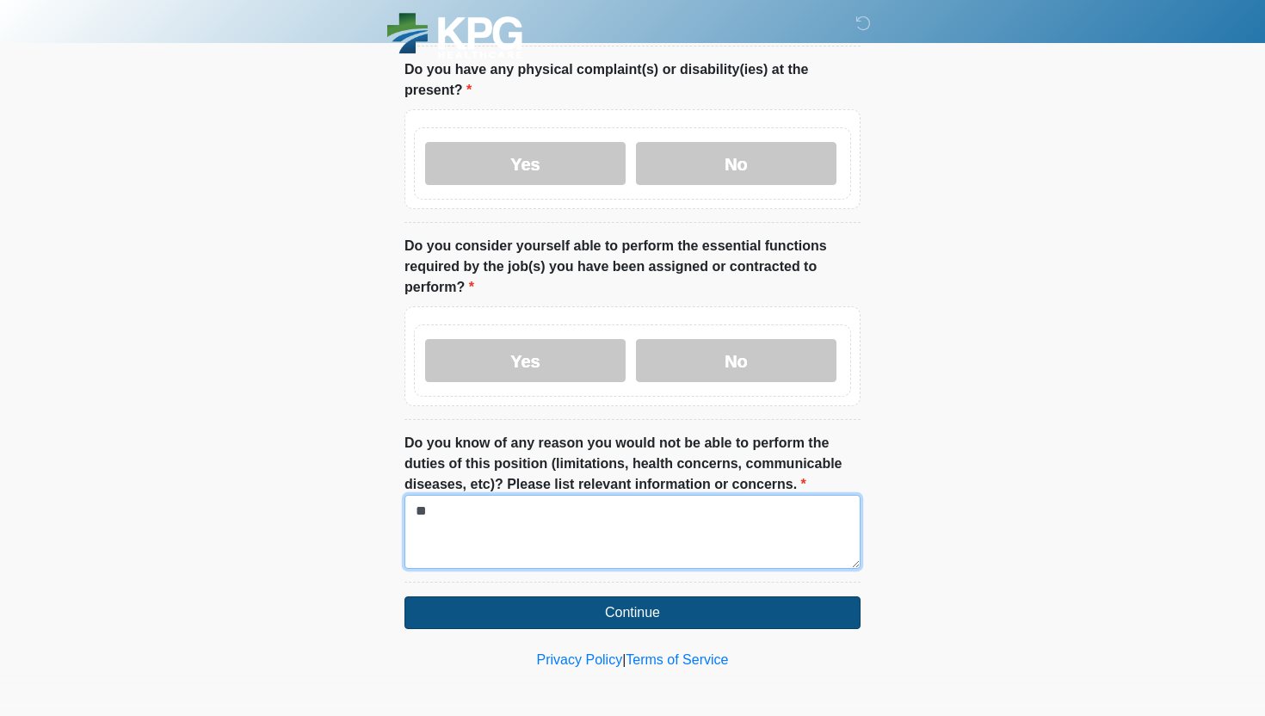 This screenshot has width=1265, height=716. I want to click on label: Do you have any physical complaint(s) or disability(ies) at the present?, so click(632, 80).